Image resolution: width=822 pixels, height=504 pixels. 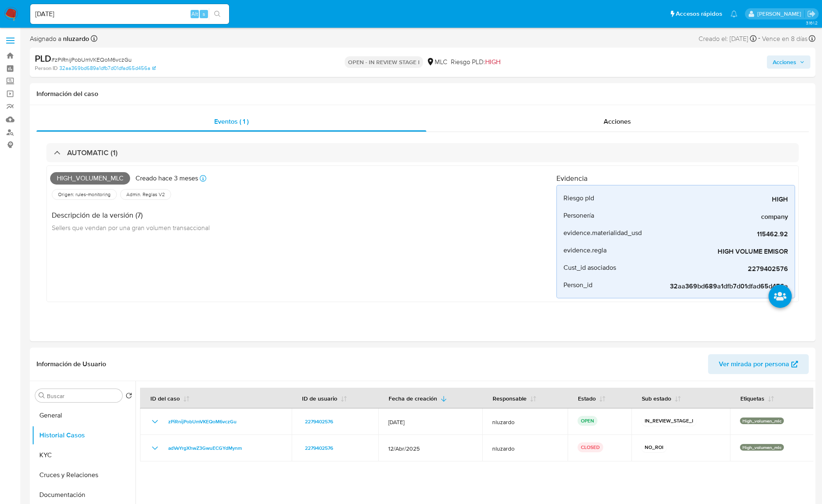 I want to click on span: Vence en 8 días, so click(x=784, y=39).